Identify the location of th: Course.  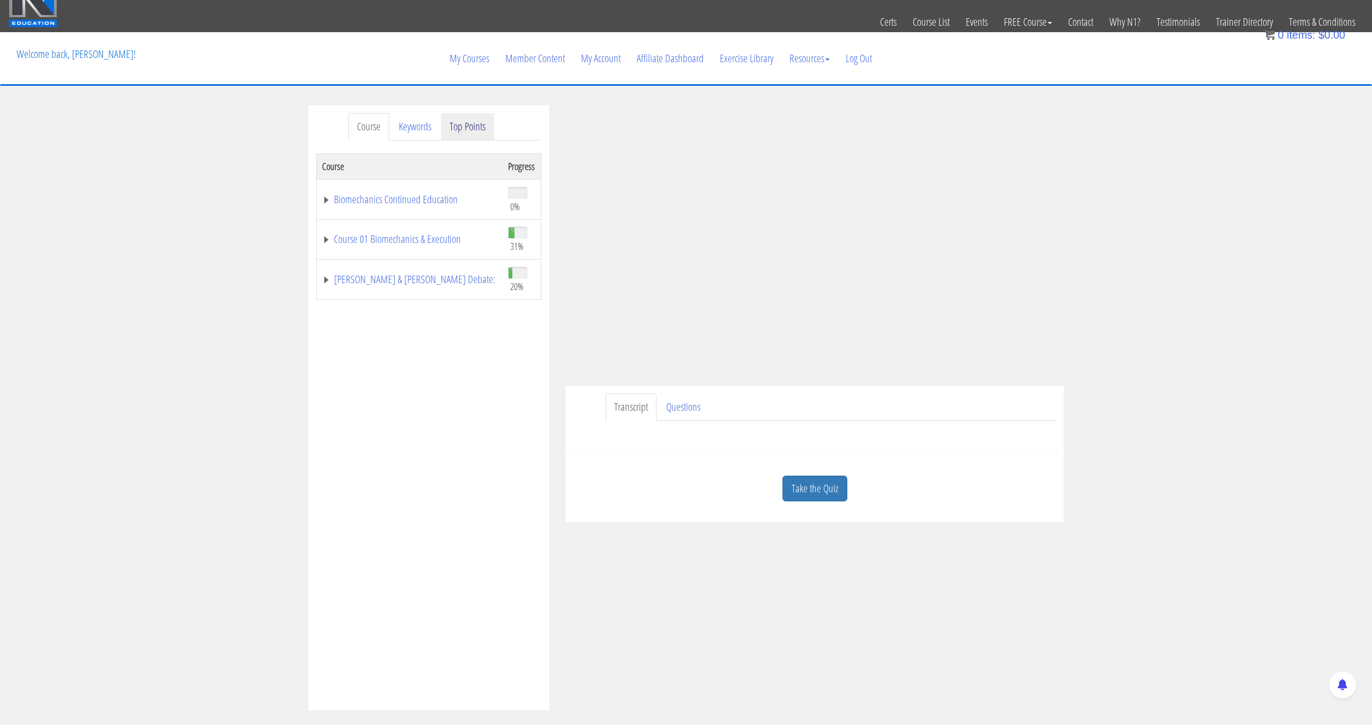
(410, 166).